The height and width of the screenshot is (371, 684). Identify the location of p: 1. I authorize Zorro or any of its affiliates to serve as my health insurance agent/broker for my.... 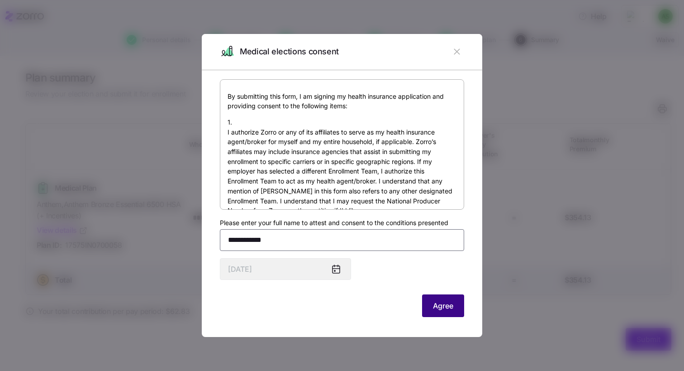
(342, 166).